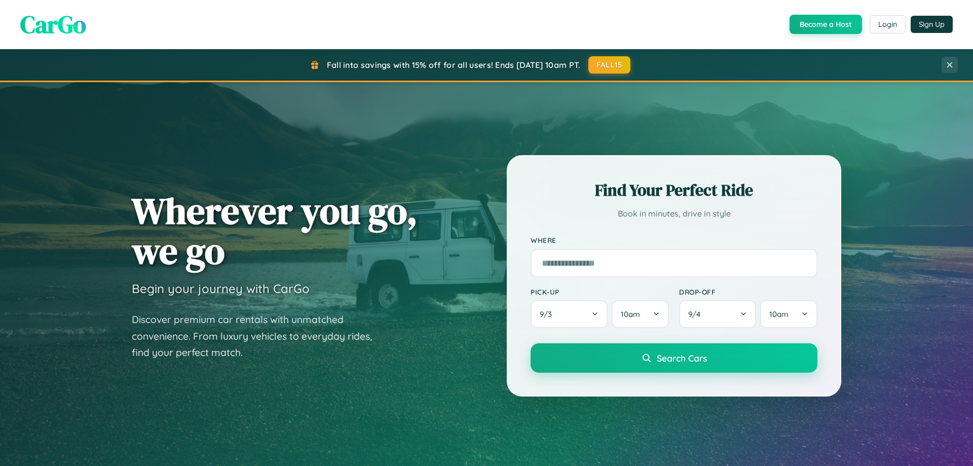 The height and width of the screenshot is (466, 973). I want to click on button: Become a Host, so click(826, 24).